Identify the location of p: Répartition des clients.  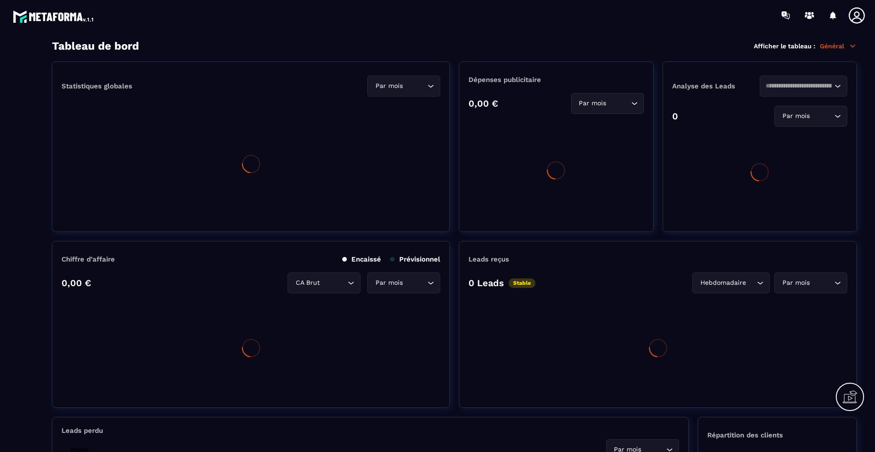
(777, 435).